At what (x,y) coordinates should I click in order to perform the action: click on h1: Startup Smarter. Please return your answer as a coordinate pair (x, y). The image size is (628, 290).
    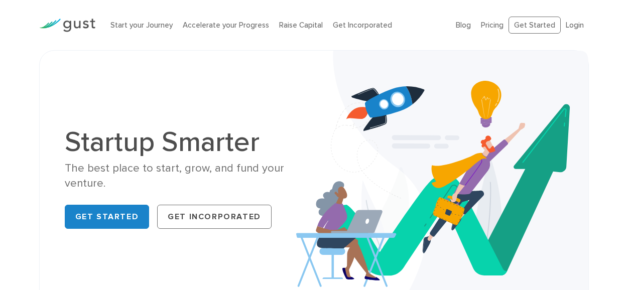
    Looking at the image, I should click on (186, 142).